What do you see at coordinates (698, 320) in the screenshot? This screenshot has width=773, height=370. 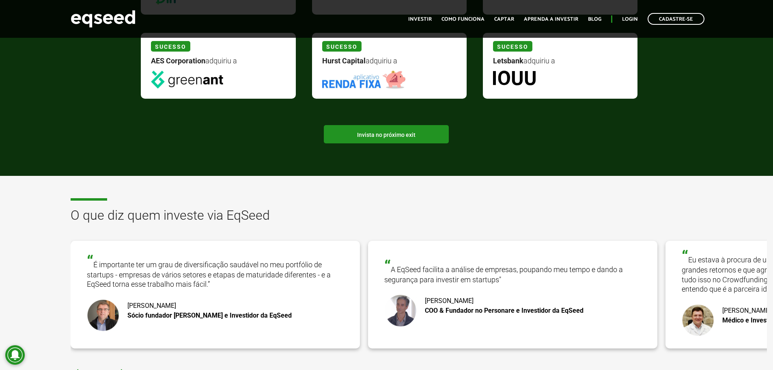 I see `img: Fernando De Marco` at bounding box center [698, 320].